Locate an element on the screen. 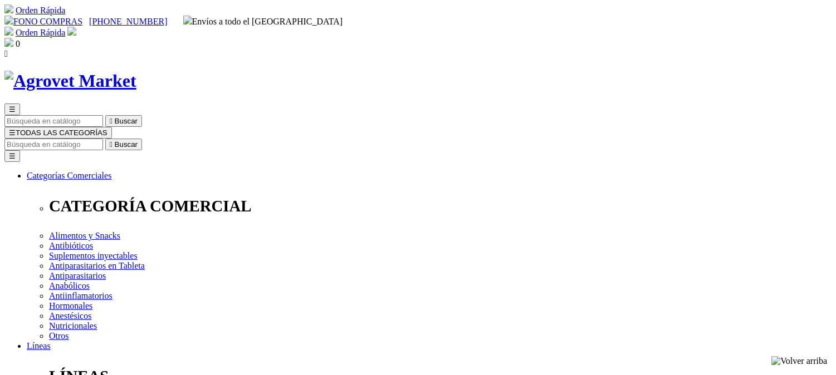 This screenshot has width=836, height=375. span: Antiparasitarios is located at coordinates (77, 276).